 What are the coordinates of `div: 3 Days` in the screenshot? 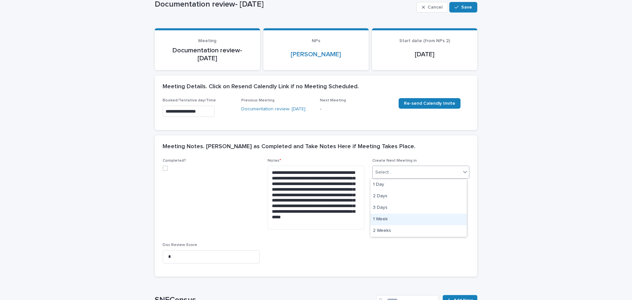 It's located at (419, 208).